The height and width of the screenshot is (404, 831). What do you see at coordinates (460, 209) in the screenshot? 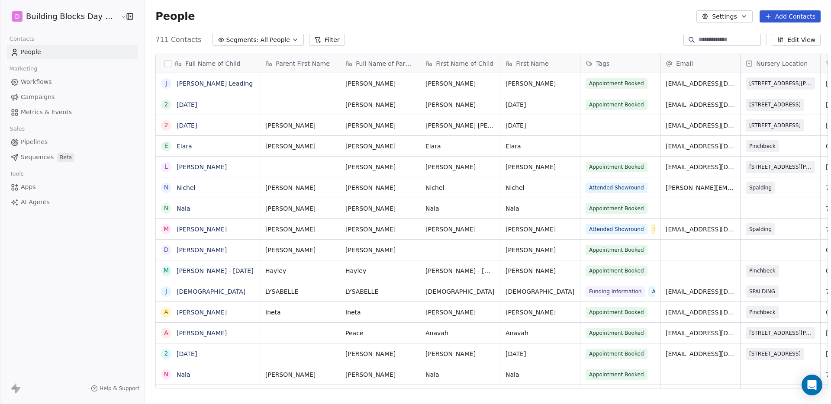
I see `span: Nala` at bounding box center [460, 209].